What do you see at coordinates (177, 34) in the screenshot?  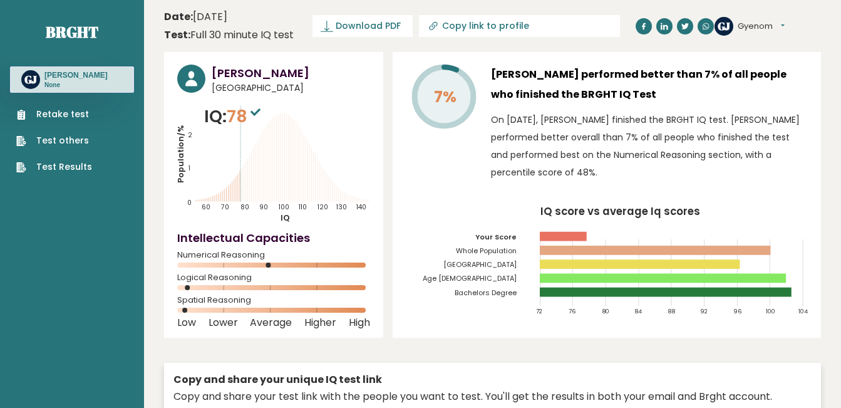 I see `b: Test:` at bounding box center [177, 34].